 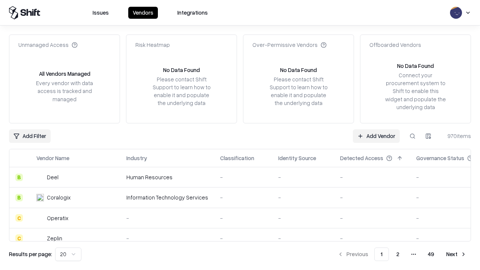 What do you see at coordinates (237, 158) in the screenshot?
I see `div: Classification` at bounding box center [237, 158].